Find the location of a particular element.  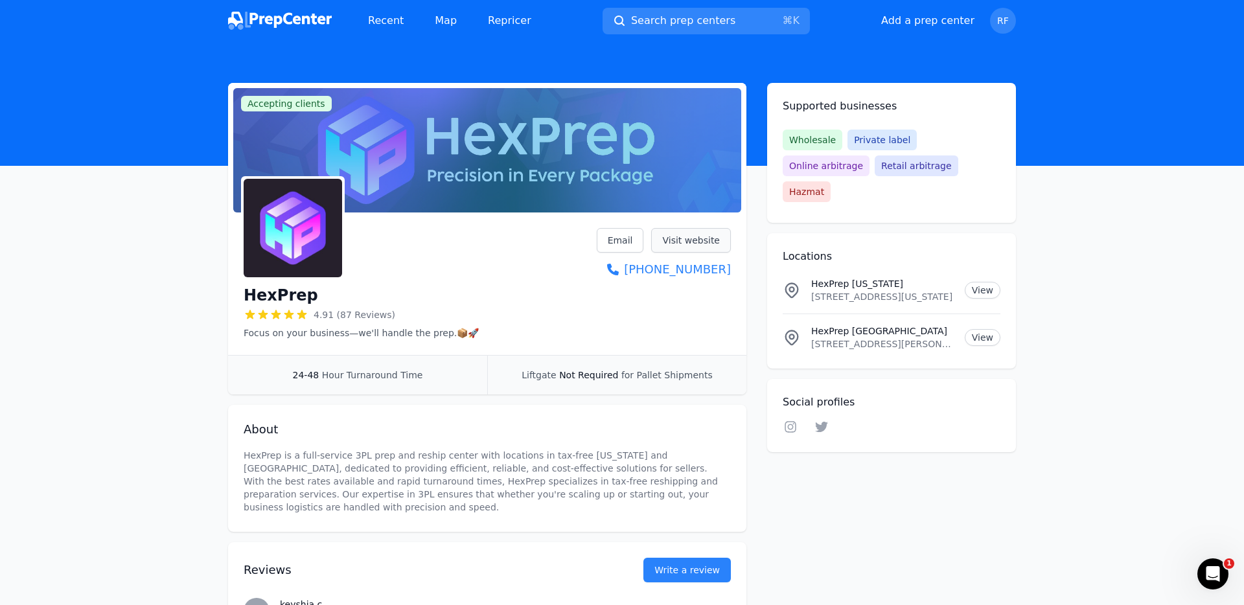

a: Repricer is located at coordinates (509, 21).